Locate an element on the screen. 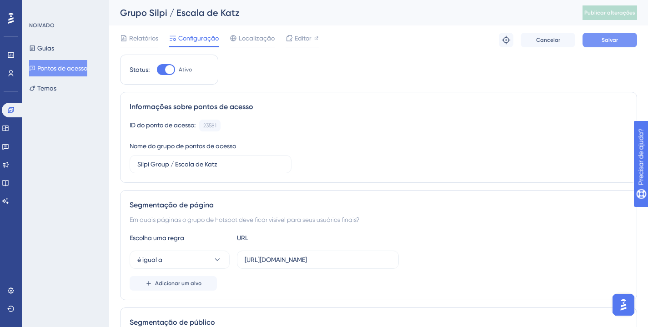  font: Segmentação de público is located at coordinates (172, 322).